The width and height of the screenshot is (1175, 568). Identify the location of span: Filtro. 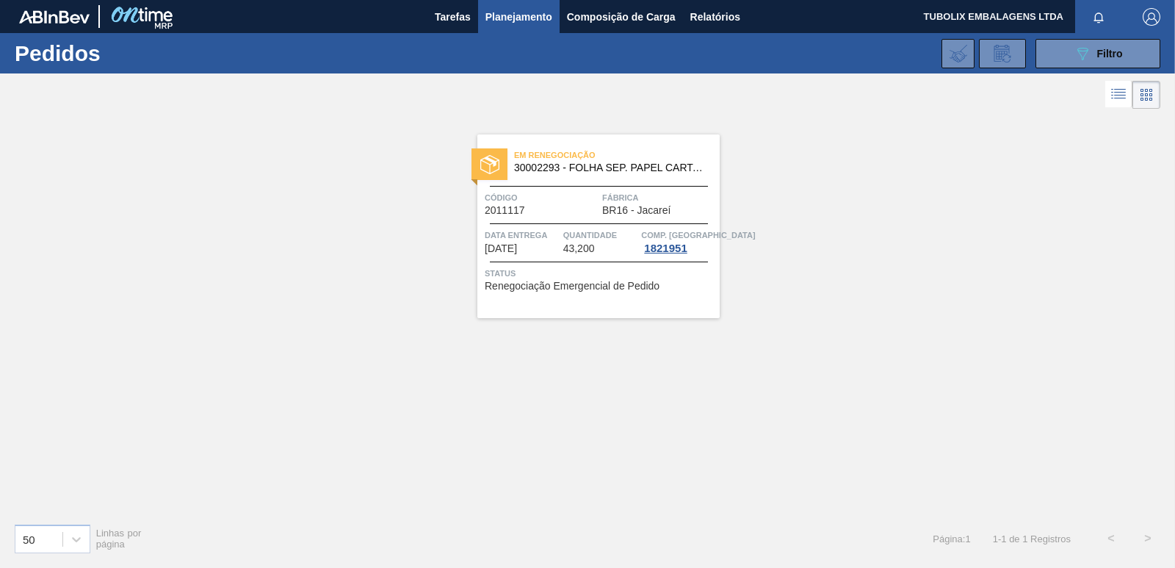
(1110, 54).